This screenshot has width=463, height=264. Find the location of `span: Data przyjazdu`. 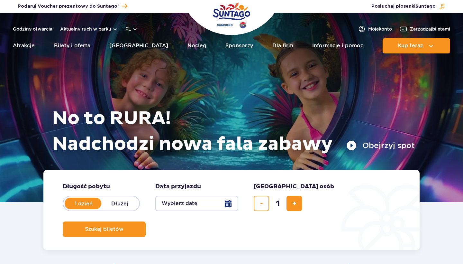

span: Data przyjazdu is located at coordinates (178, 187).